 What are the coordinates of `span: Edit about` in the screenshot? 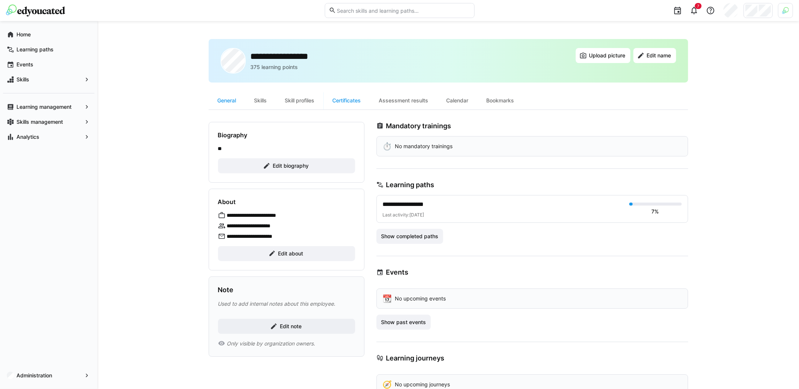 It's located at (290, 253).